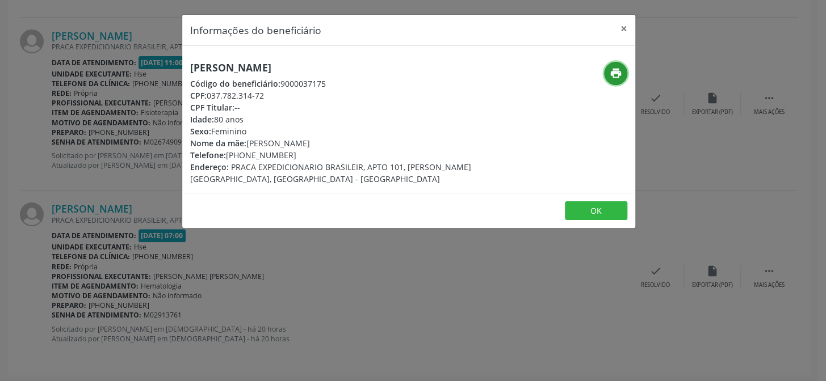  I want to click on button: Close, so click(624, 28).